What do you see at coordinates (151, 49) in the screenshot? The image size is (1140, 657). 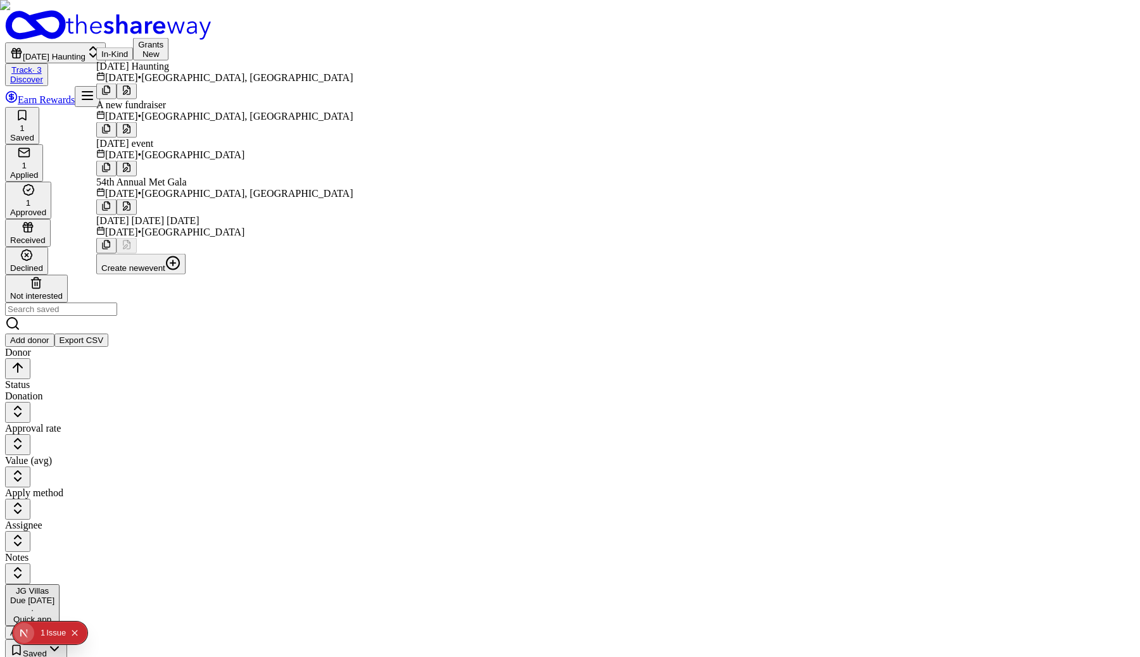 I see `button: Grants` at bounding box center [151, 49].